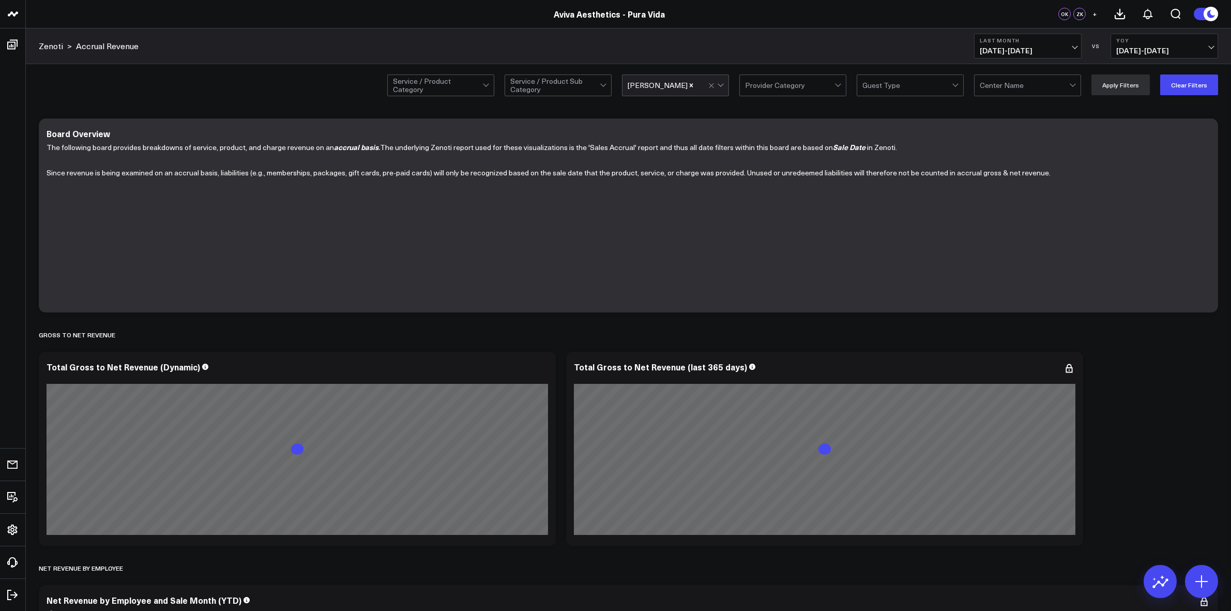 This screenshot has width=1231, height=611. What do you see at coordinates (356, 147) in the screenshot?
I see `b: accrual basis` at bounding box center [356, 147].